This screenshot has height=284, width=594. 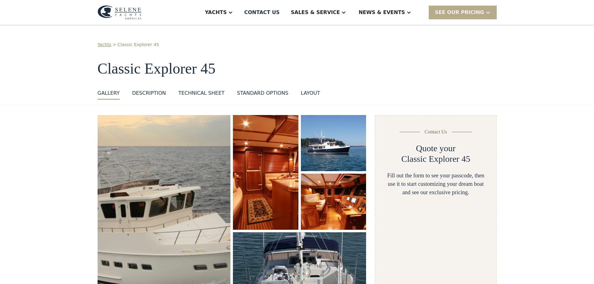 I want to click on div: layout, so click(x=311, y=93).